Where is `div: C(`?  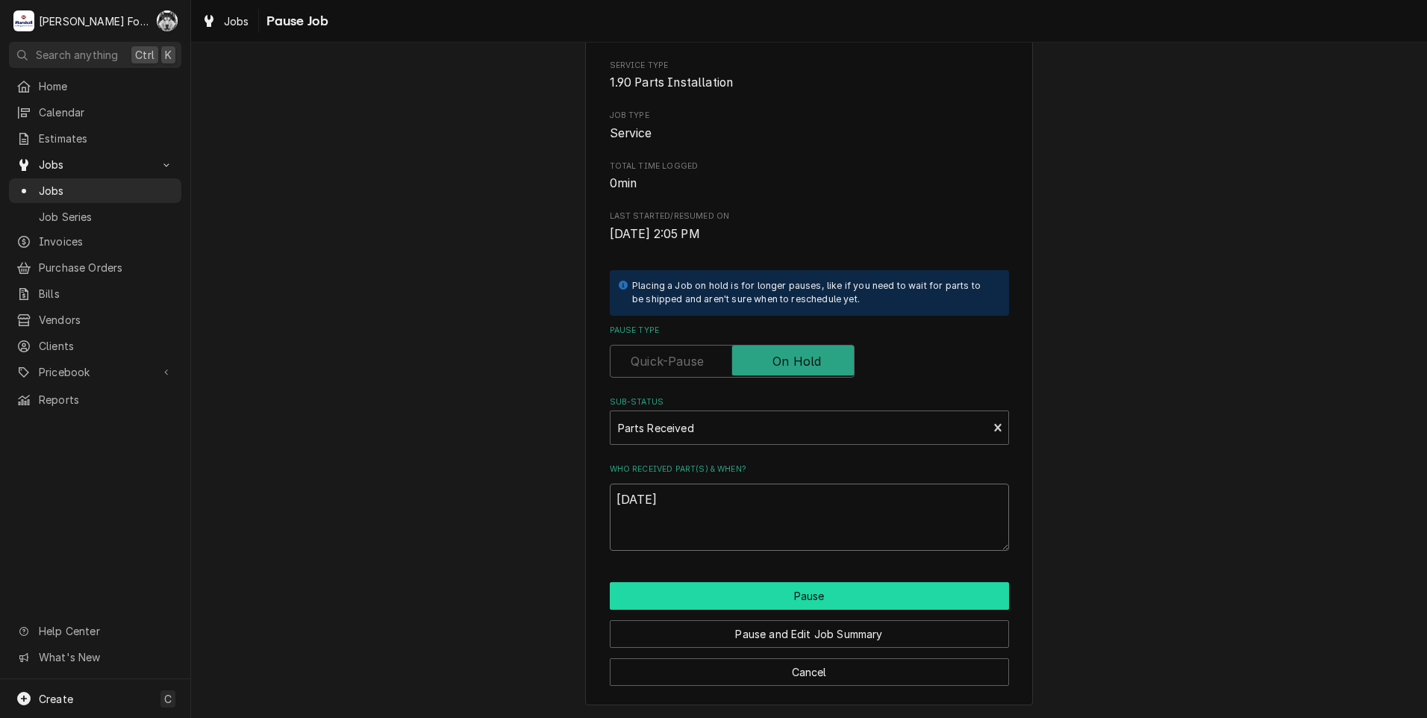
div: C( is located at coordinates (167, 21).